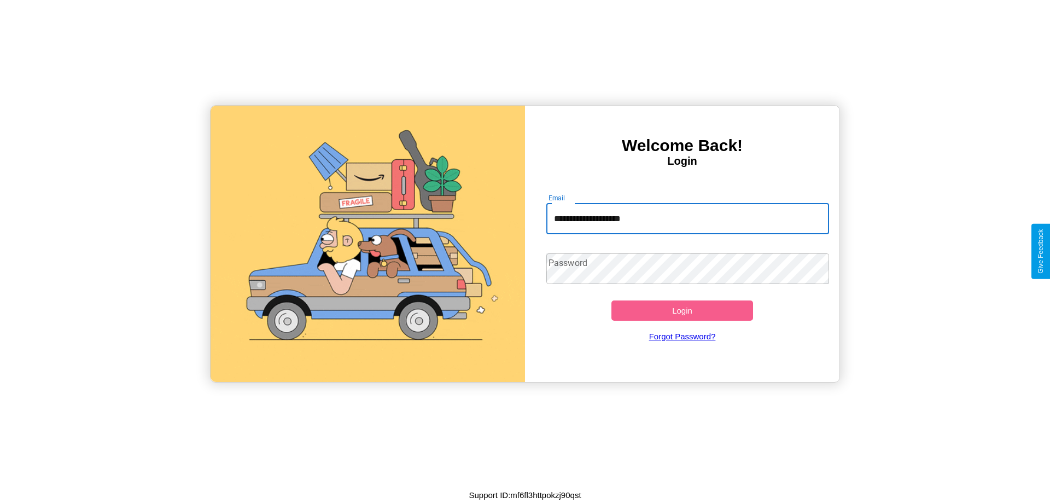  I want to click on img: gif, so click(368, 243).